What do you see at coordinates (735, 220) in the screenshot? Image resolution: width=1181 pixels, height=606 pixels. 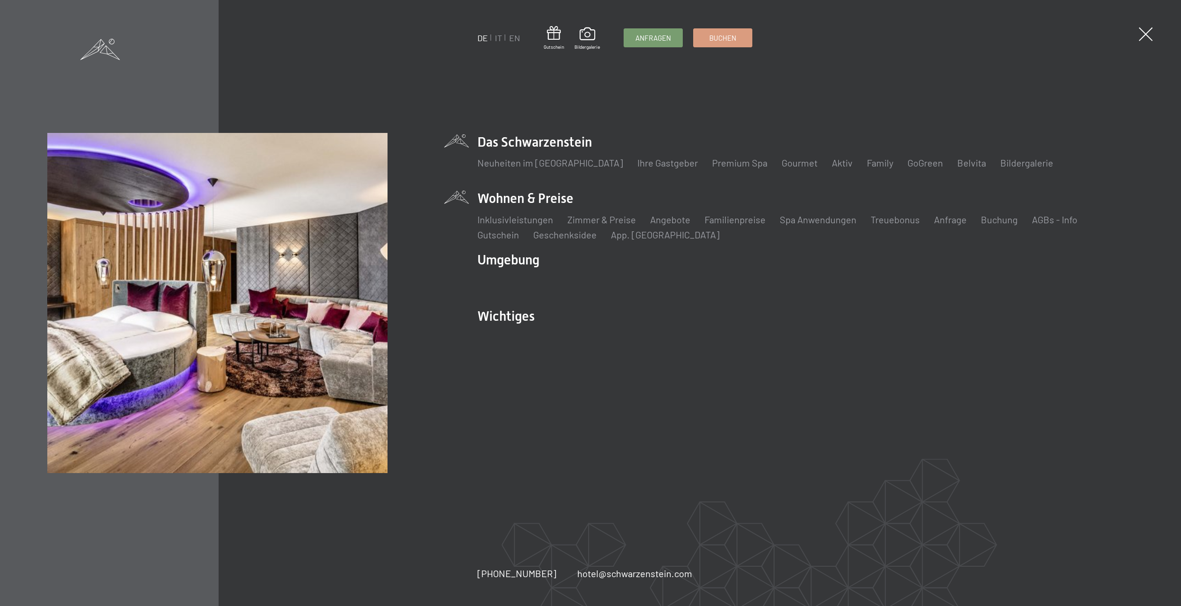 I see `a: Familienpreise` at bounding box center [735, 220].